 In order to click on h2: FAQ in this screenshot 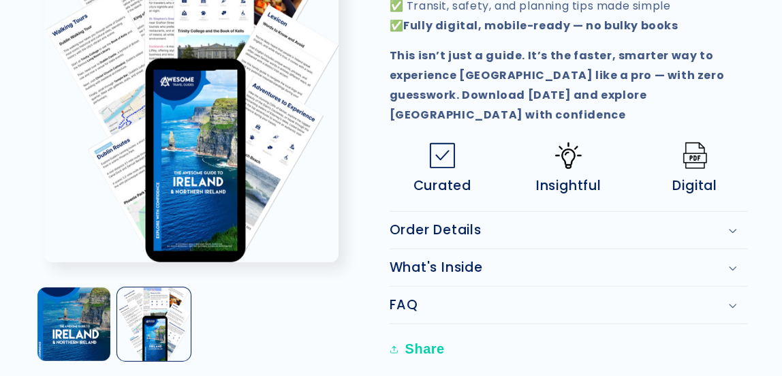, I will do `click(404, 305)`.